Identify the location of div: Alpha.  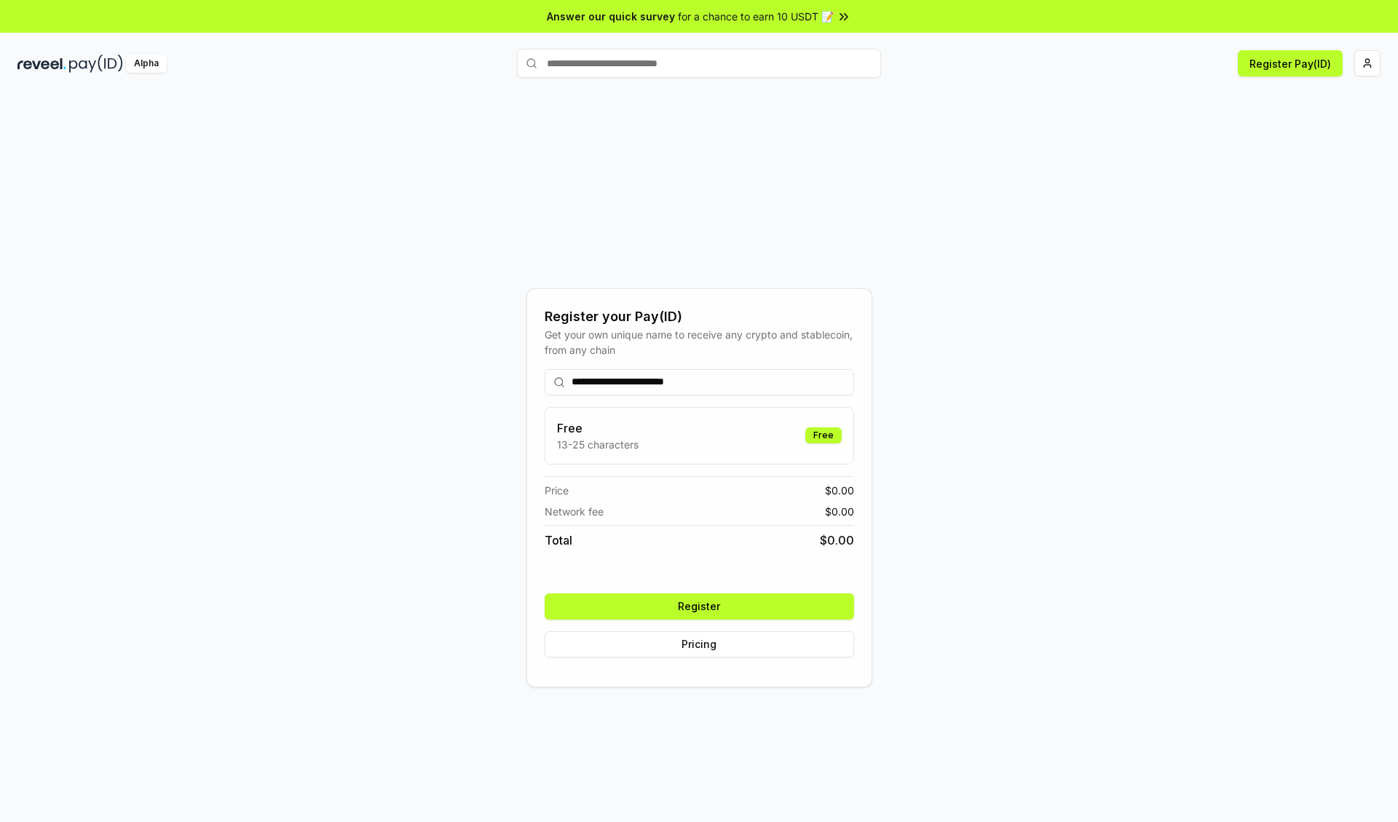
(146, 63).